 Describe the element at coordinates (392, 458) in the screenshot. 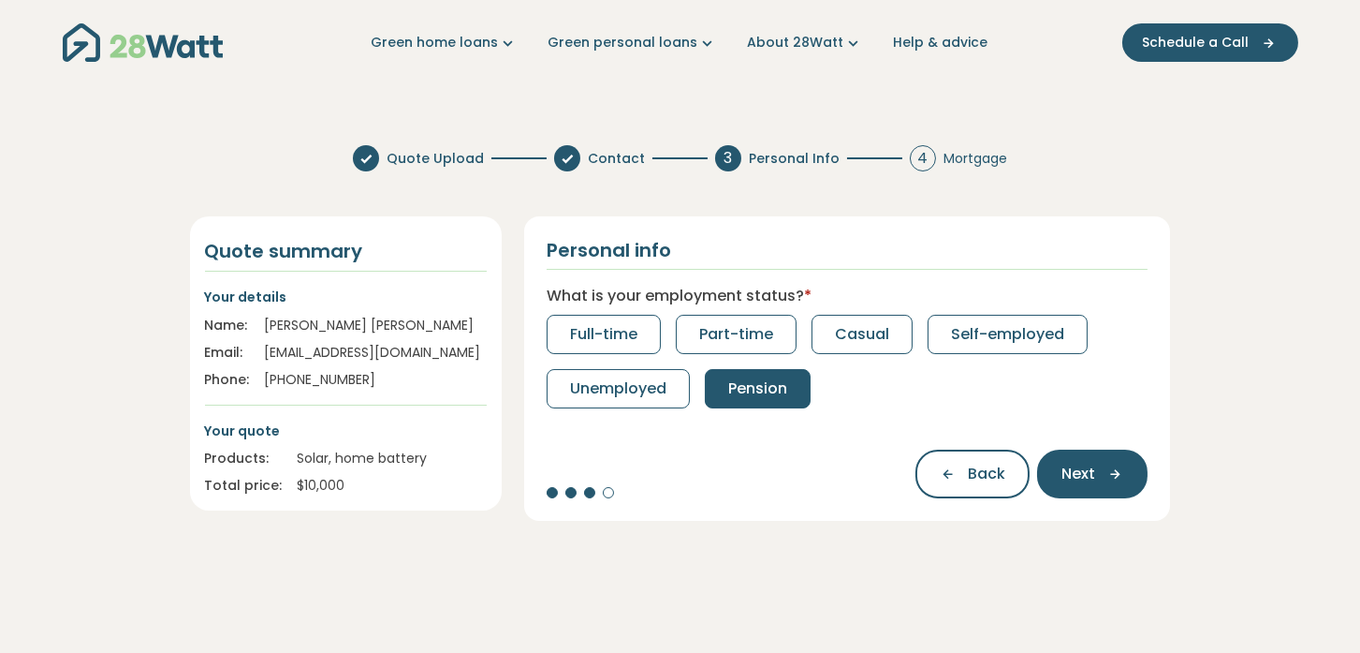

I see `div: Solar, home battery` at that location.